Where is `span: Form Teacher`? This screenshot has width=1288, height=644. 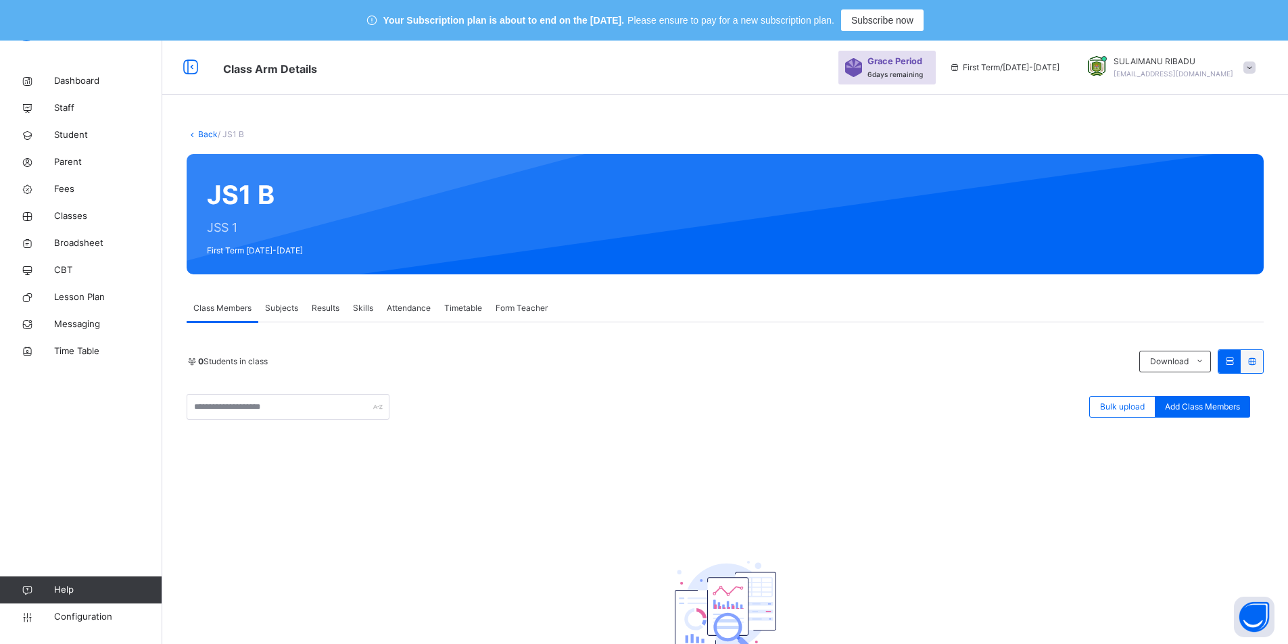
span: Form Teacher is located at coordinates (521, 308).